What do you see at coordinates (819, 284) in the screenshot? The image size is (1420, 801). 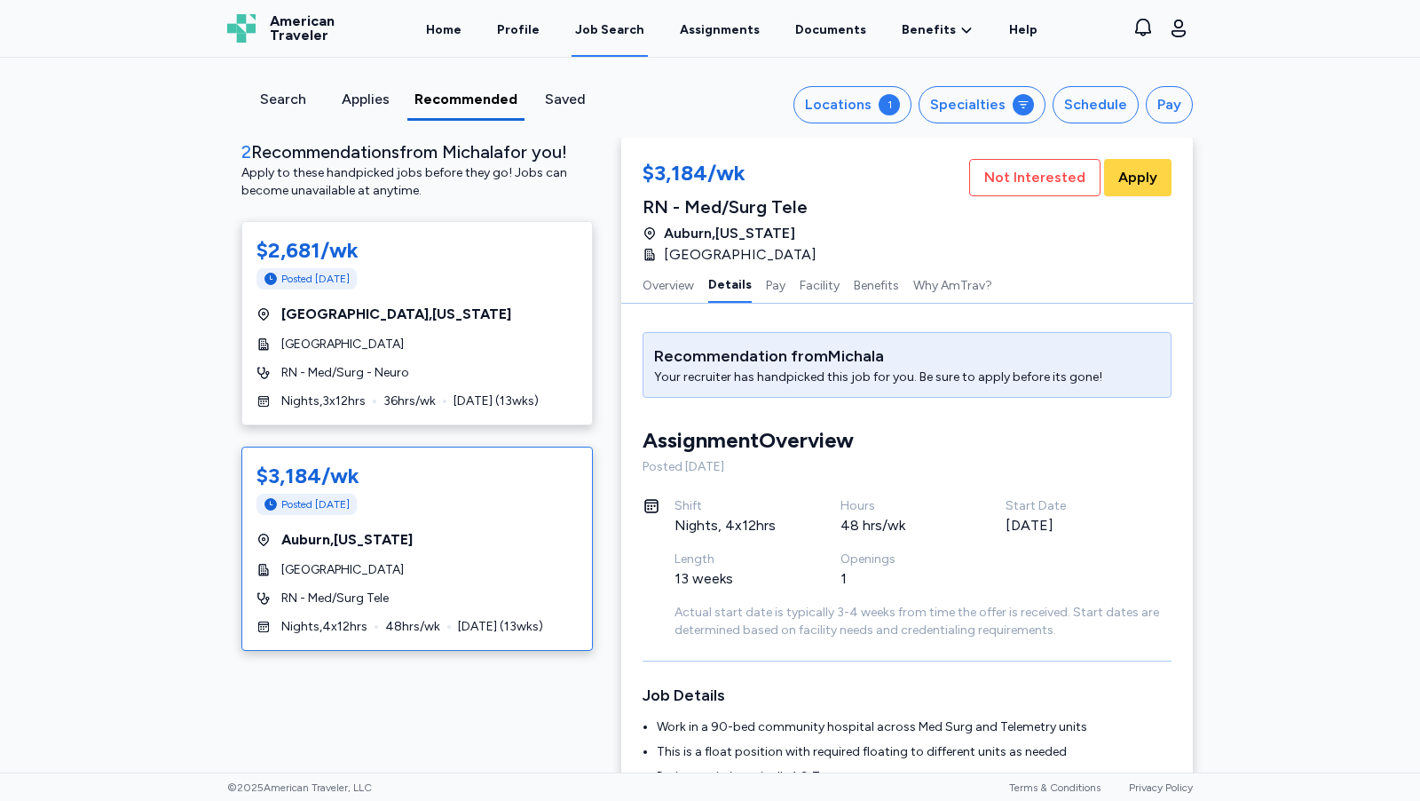 I see `button: Facility` at bounding box center [819, 284].